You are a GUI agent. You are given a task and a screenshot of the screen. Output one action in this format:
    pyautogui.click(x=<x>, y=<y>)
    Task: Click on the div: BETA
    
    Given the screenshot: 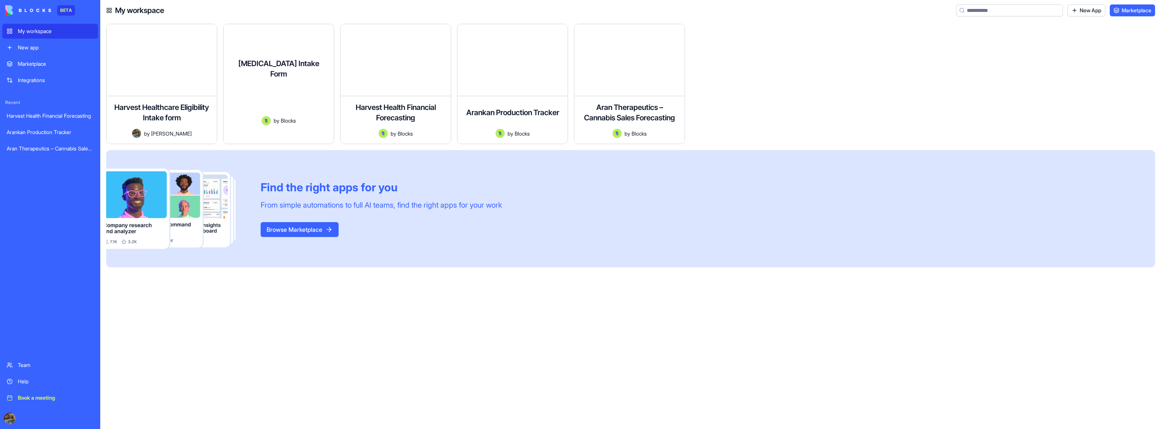 What is the action you would take?
    pyautogui.click(x=66, y=10)
    